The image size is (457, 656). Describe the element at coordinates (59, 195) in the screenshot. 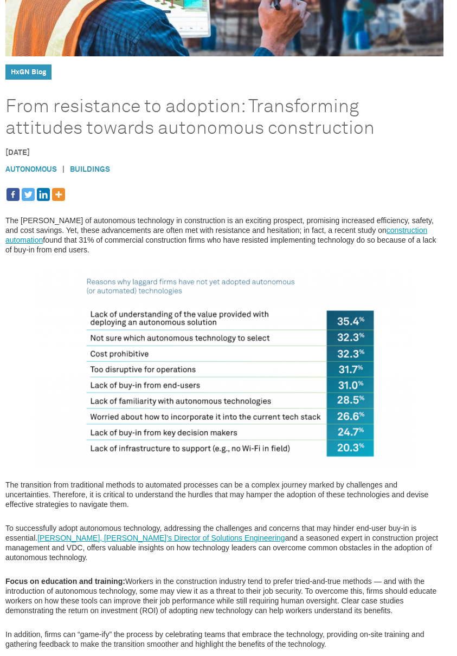

I see `a: More` at that location.